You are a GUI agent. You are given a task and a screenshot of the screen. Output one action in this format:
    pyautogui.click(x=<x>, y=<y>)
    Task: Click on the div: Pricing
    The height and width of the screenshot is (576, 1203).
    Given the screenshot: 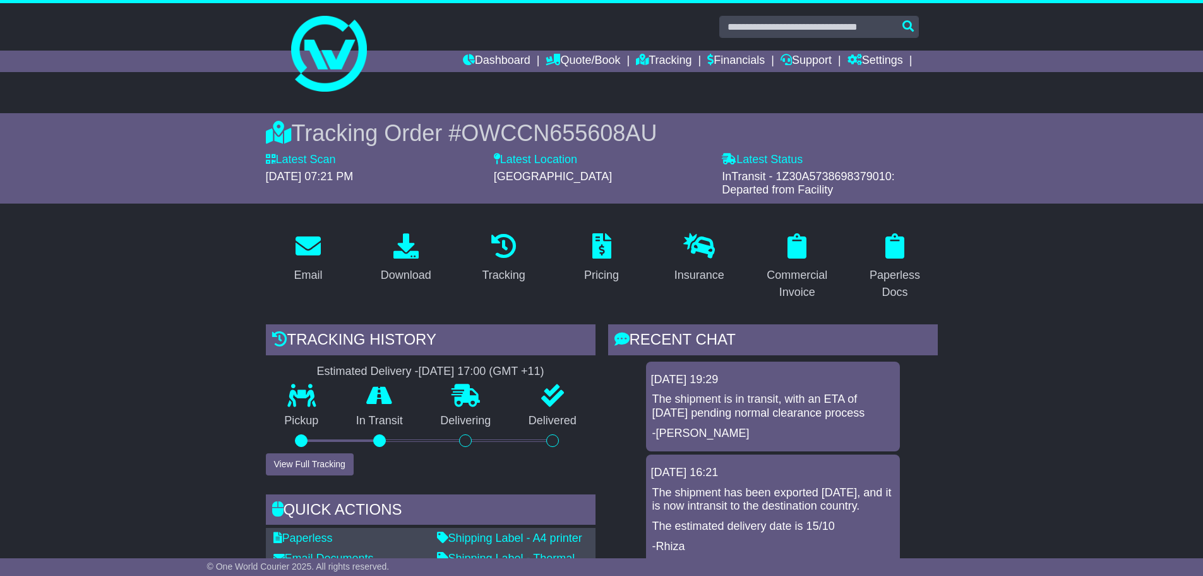 What is the action you would take?
    pyautogui.click(x=601, y=275)
    